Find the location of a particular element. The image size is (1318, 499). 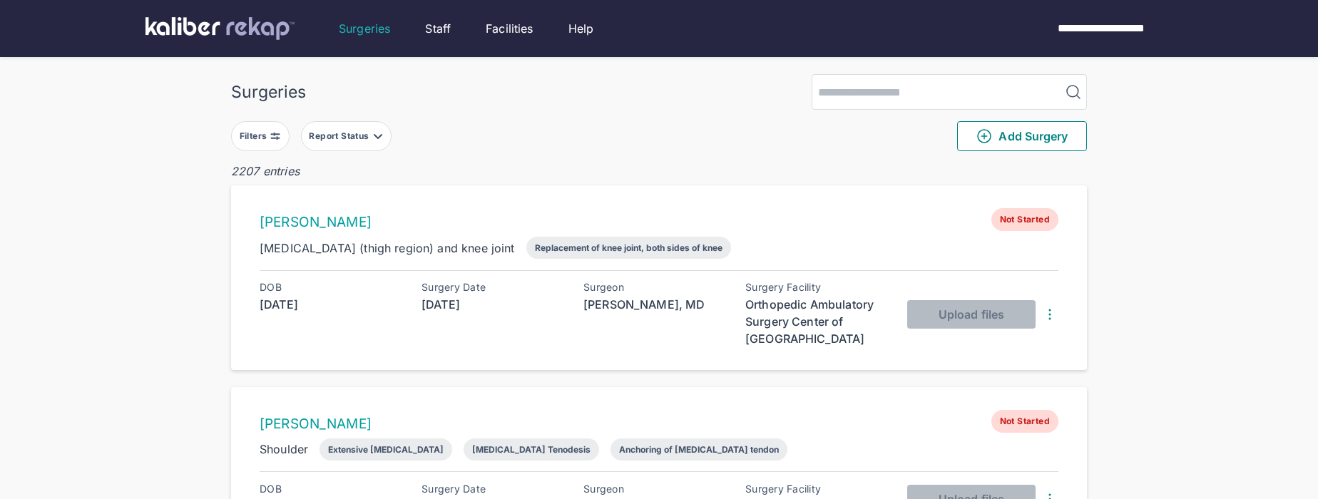

div: Help is located at coordinates (581, 29).